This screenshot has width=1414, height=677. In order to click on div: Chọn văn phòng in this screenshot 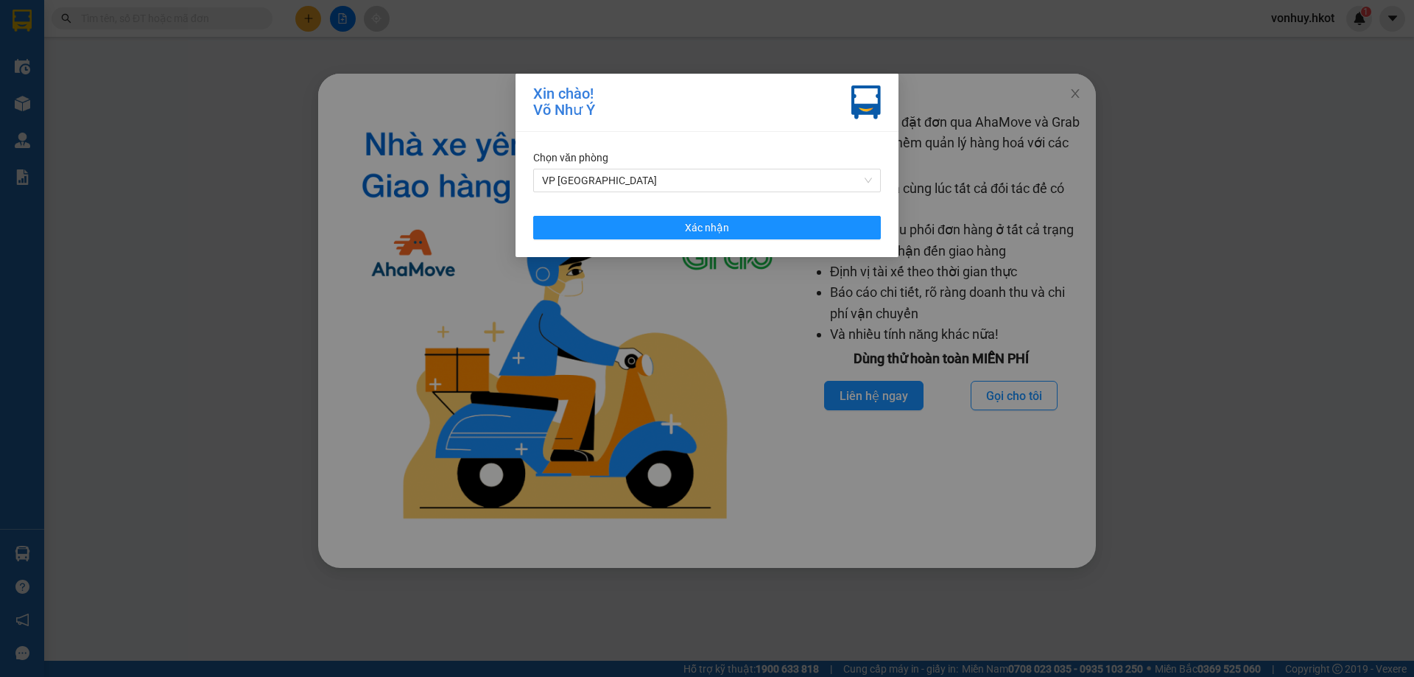, I will do `click(707, 158)`.